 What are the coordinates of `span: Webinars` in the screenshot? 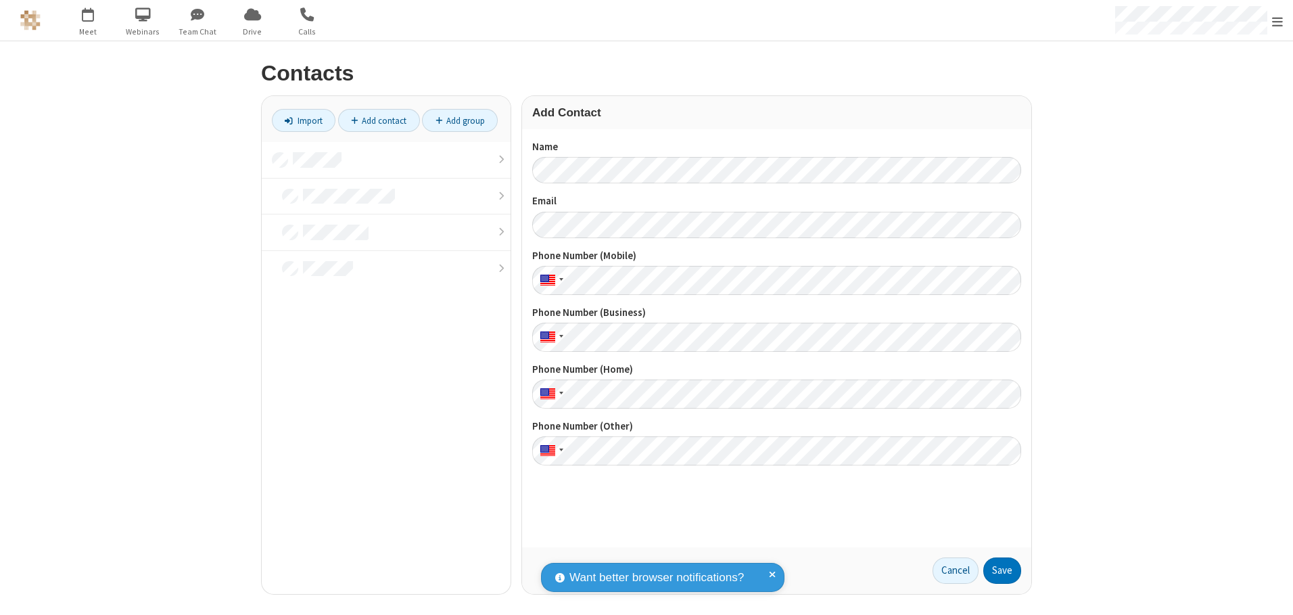 It's located at (143, 32).